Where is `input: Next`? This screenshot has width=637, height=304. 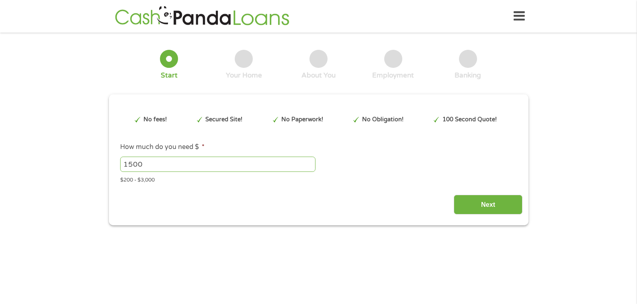 input: Next is located at coordinates (488, 204).